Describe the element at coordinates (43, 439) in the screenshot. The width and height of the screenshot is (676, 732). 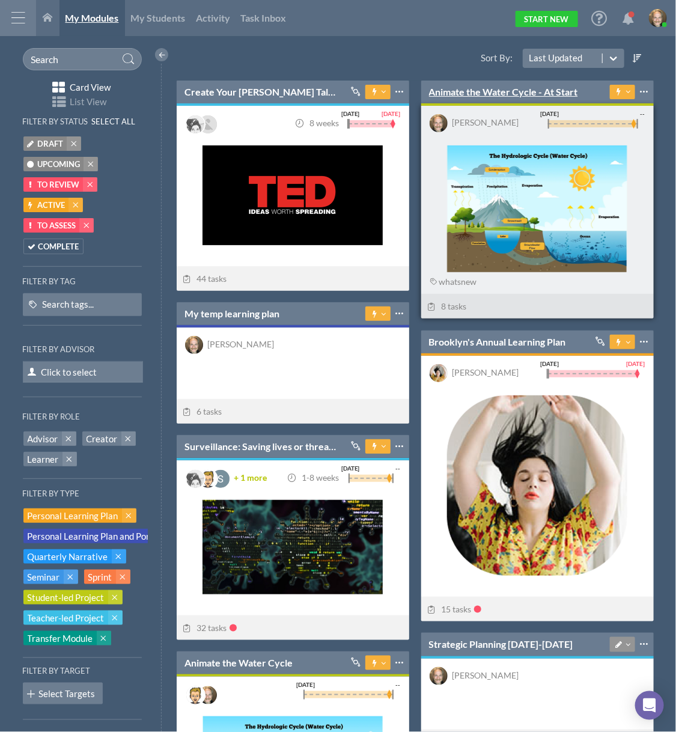
I see `span: Advisor` at that location.